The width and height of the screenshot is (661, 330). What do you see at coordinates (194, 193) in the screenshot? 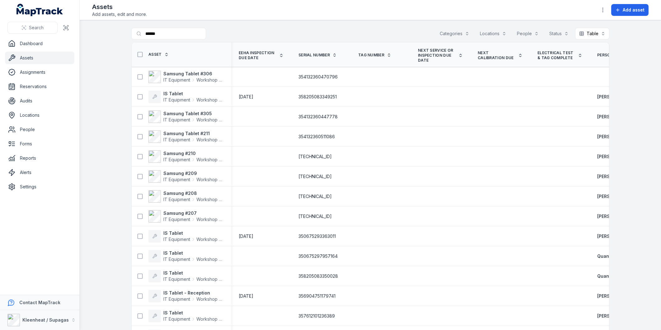
I see `strong: Samsung #208` at bounding box center [194, 193].